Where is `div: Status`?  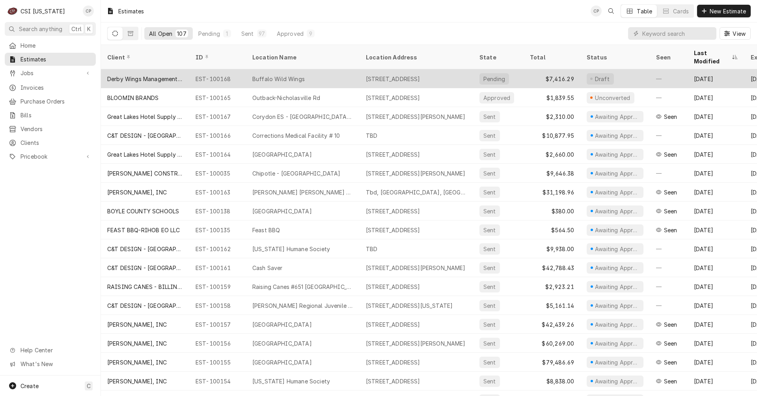 div: Status is located at coordinates (614, 57).